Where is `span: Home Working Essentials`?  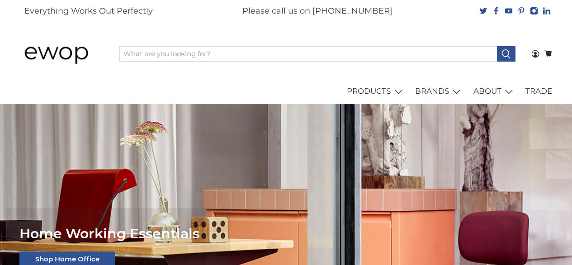
span: Home Working Essentials is located at coordinates (109, 233).